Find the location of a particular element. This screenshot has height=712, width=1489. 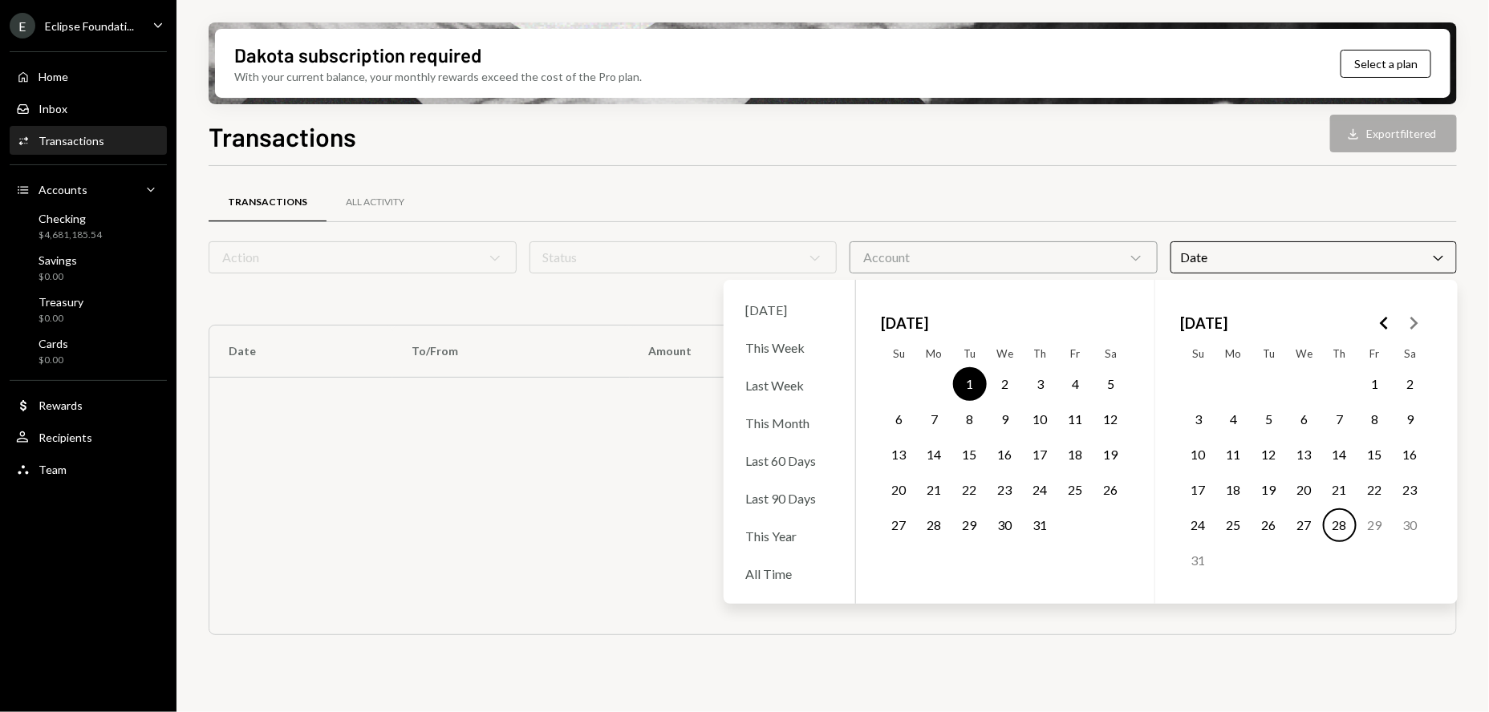

button: Thursday, August 21st, 2025 is located at coordinates (1340, 490).